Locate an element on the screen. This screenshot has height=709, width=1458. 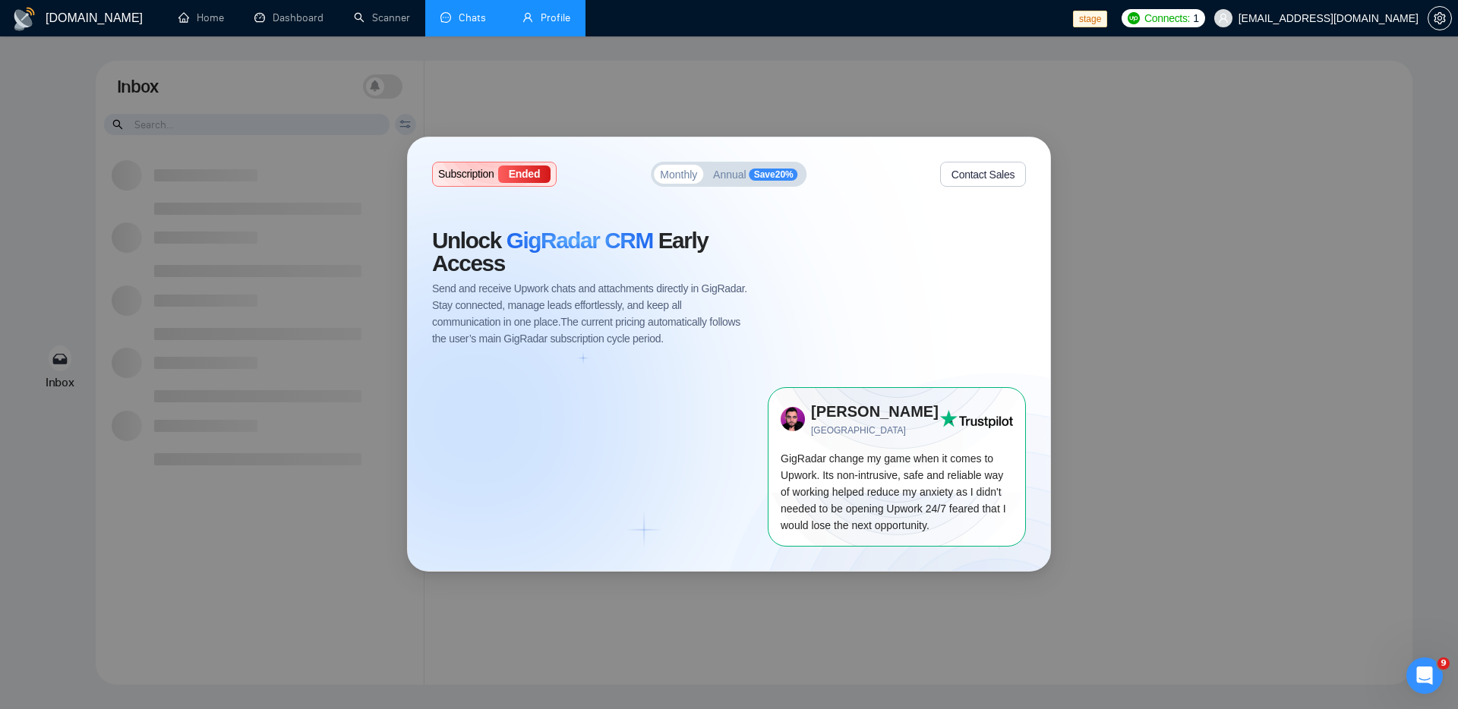
span: stage is located at coordinates (1089, 19).